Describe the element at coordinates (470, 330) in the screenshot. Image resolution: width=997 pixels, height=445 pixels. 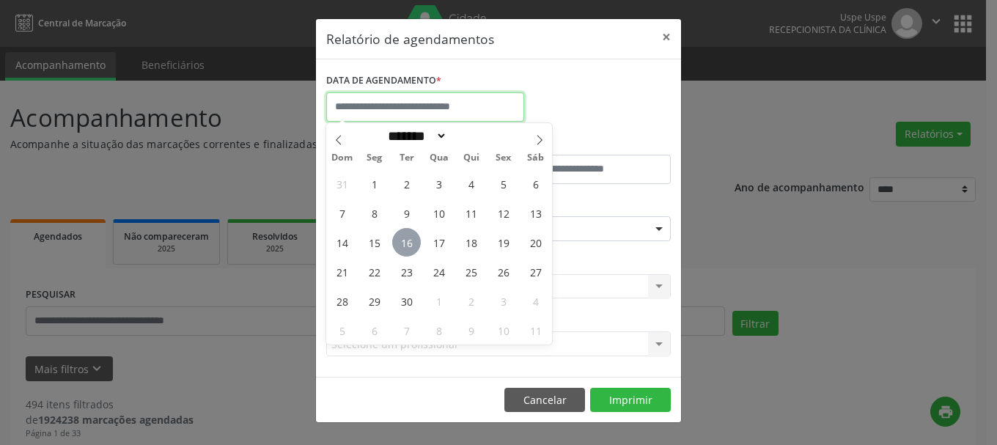
I see `span: Outubro 9, 2025` at that location.